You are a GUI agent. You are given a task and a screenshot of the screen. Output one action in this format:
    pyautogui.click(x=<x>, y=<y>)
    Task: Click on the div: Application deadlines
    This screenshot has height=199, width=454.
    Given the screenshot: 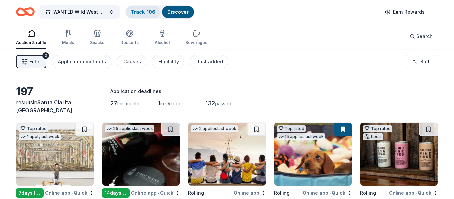 What is the action you would take?
    pyautogui.click(x=196, y=91)
    